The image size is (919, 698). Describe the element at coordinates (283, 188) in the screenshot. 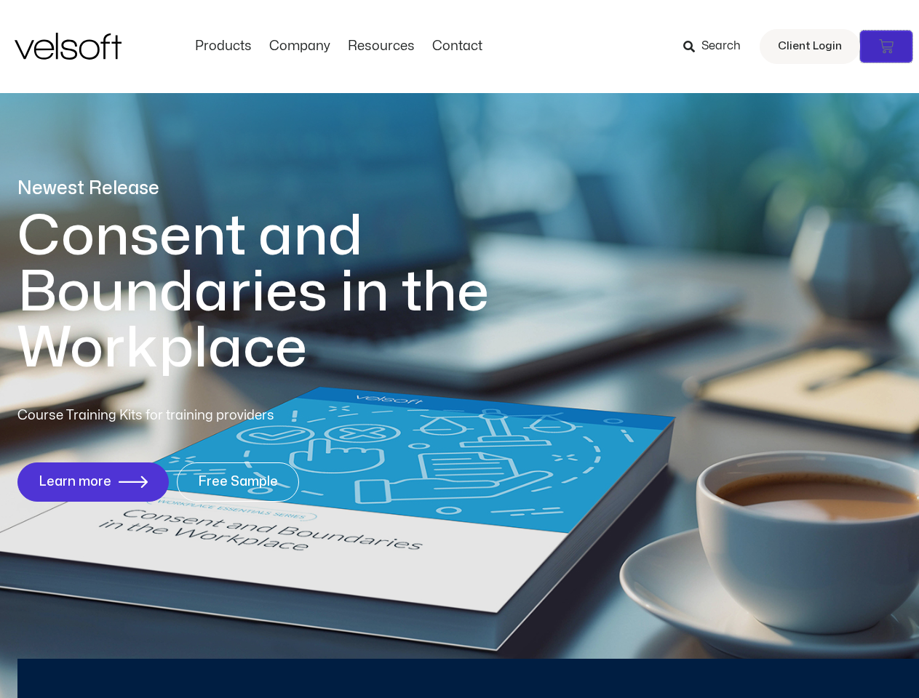

I see `p: Newest Release` at that location.